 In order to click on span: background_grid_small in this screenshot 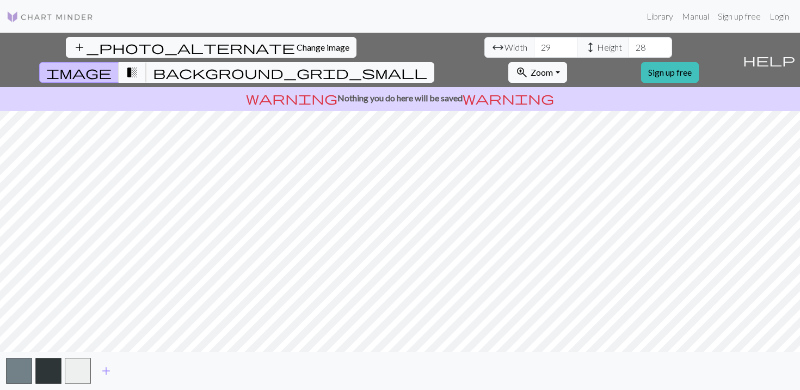, I will do `click(290, 72)`.